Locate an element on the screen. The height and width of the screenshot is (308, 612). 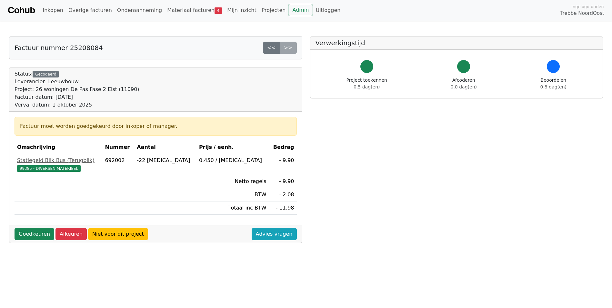
a: Onderaanneming is located at coordinates (139, 10).